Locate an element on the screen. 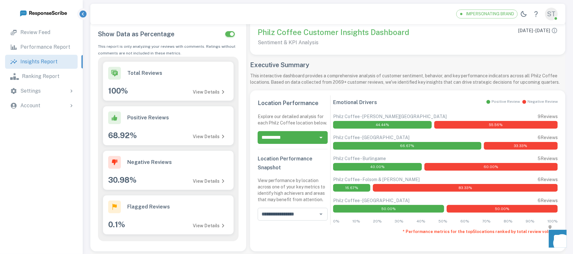  a: Ranking Report is located at coordinates (41, 76).